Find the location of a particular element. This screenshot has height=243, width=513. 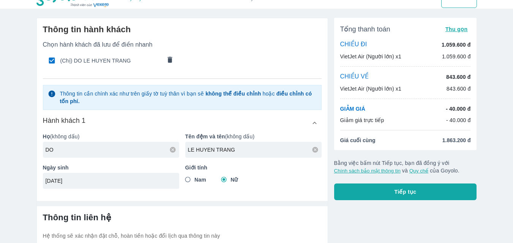

b: Họ is located at coordinates (46, 137).